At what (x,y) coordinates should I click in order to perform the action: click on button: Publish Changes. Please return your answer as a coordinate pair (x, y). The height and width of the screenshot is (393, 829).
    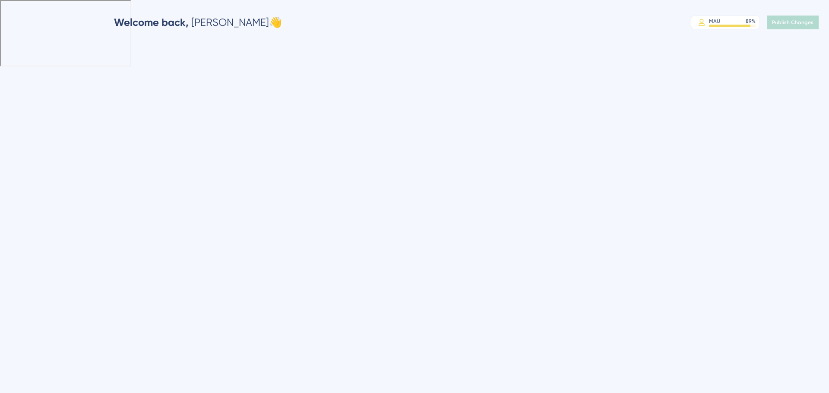
    Looking at the image, I should click on (792, 22).